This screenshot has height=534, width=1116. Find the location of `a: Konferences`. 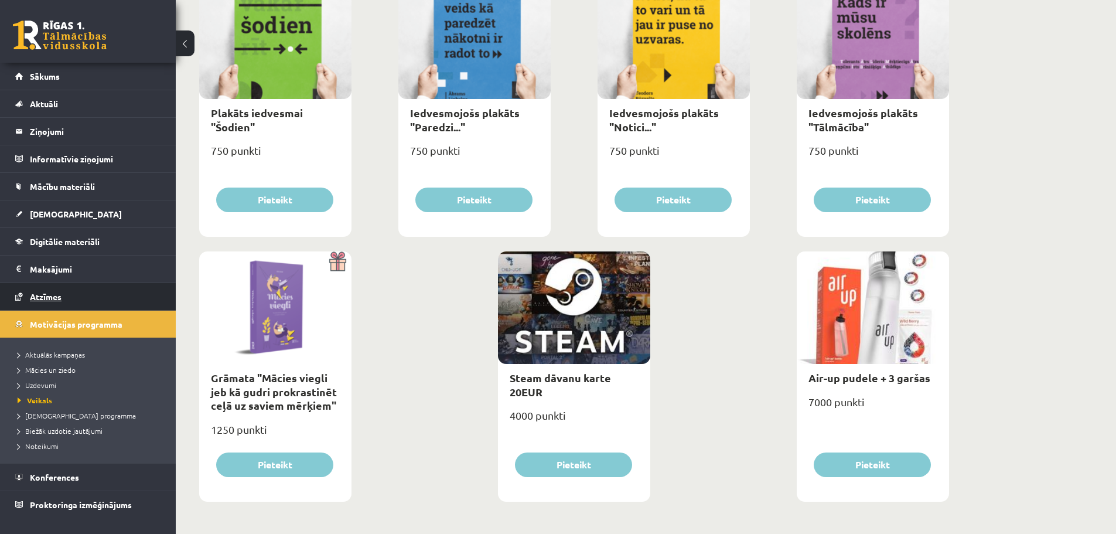

a: Konferences is located at coordinates (88, 477).